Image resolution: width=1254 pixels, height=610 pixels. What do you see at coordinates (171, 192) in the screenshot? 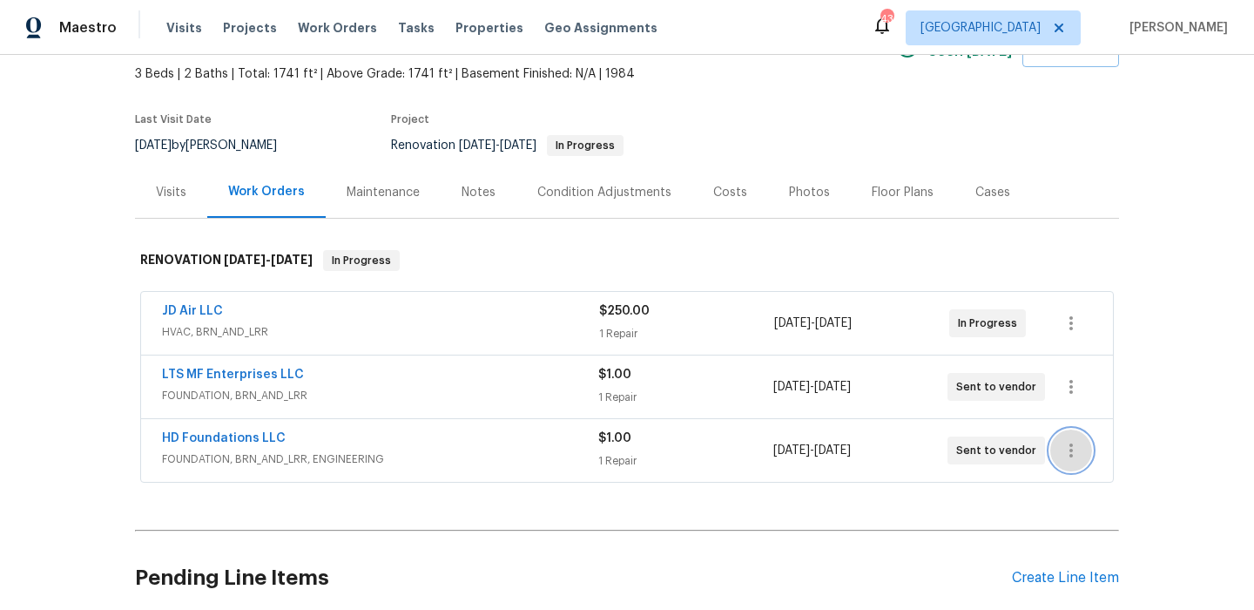
I see `div: Visits` at bounding box center [171, 192].